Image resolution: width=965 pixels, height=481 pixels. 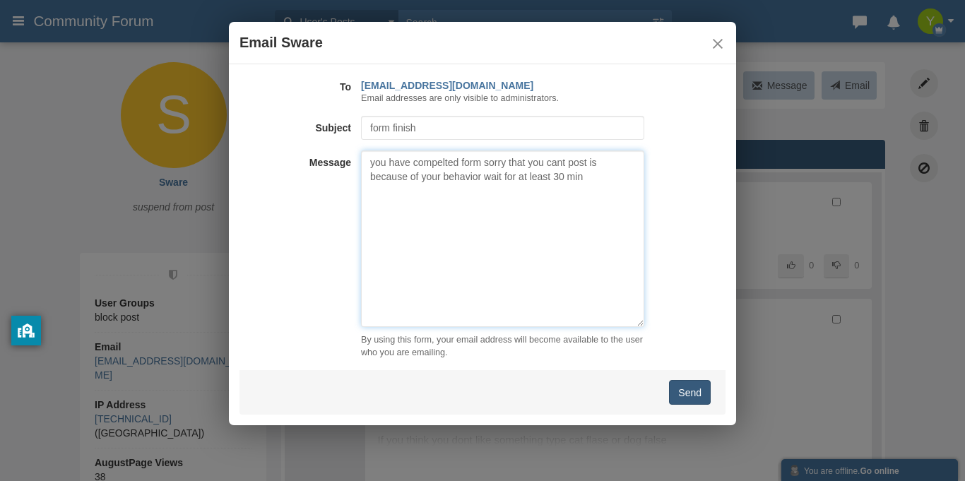 I want to click on small: By using this form, your email address will become available to the user who you are emailing., so click(x=502, y=347).